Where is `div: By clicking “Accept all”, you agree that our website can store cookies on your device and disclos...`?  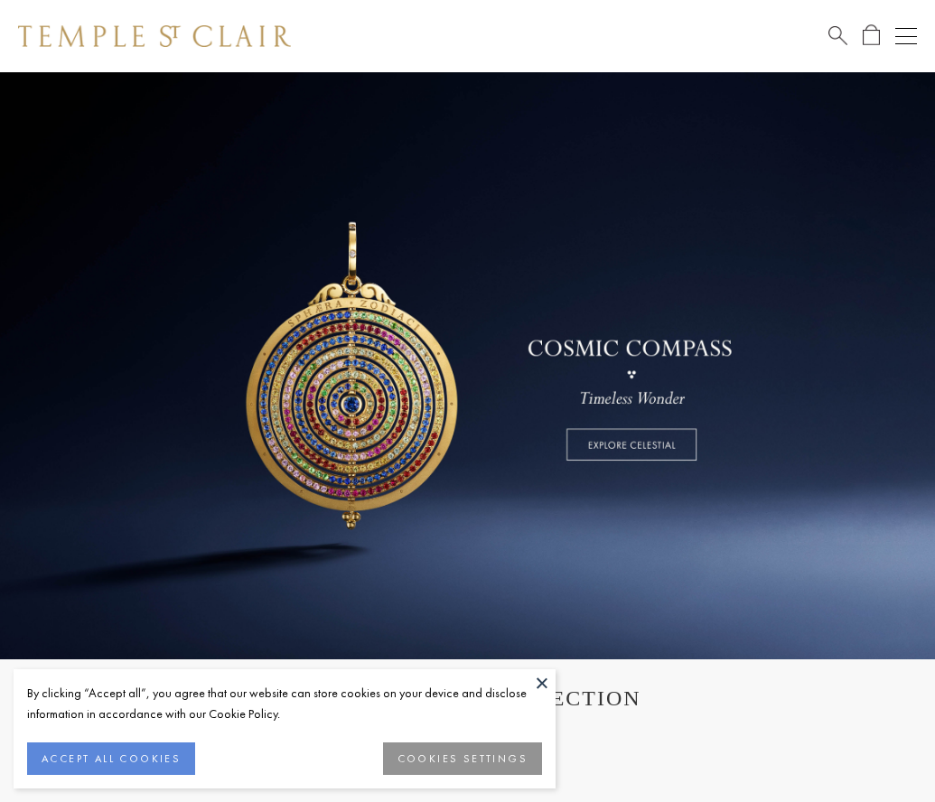 div: By clicking “Accept all”, you agree that our website can store cookies on your device and disclos... is located at coordinates (285, 704).